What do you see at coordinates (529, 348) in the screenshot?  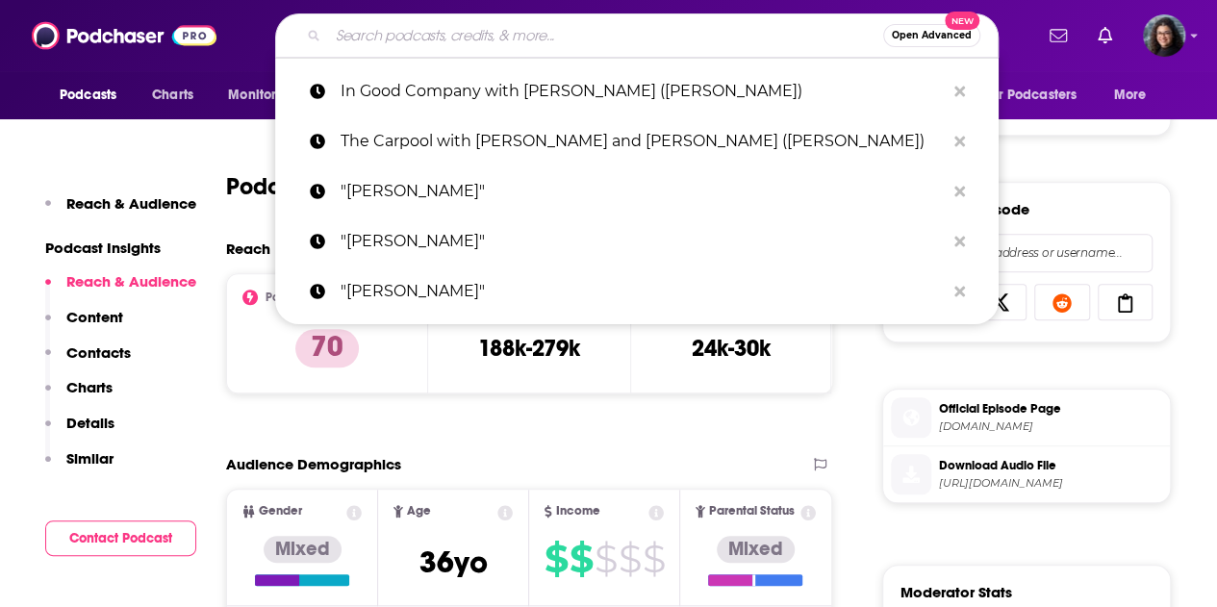 I see `h3: 188k-279k` at bounding box center [529, 348].